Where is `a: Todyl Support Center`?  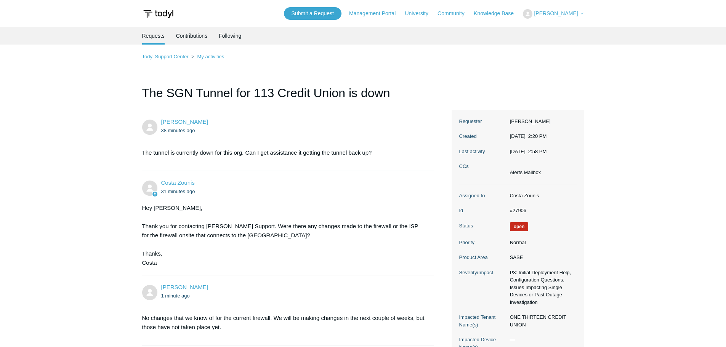 a: Todyl Support Center is located at coordinates (165, 56).